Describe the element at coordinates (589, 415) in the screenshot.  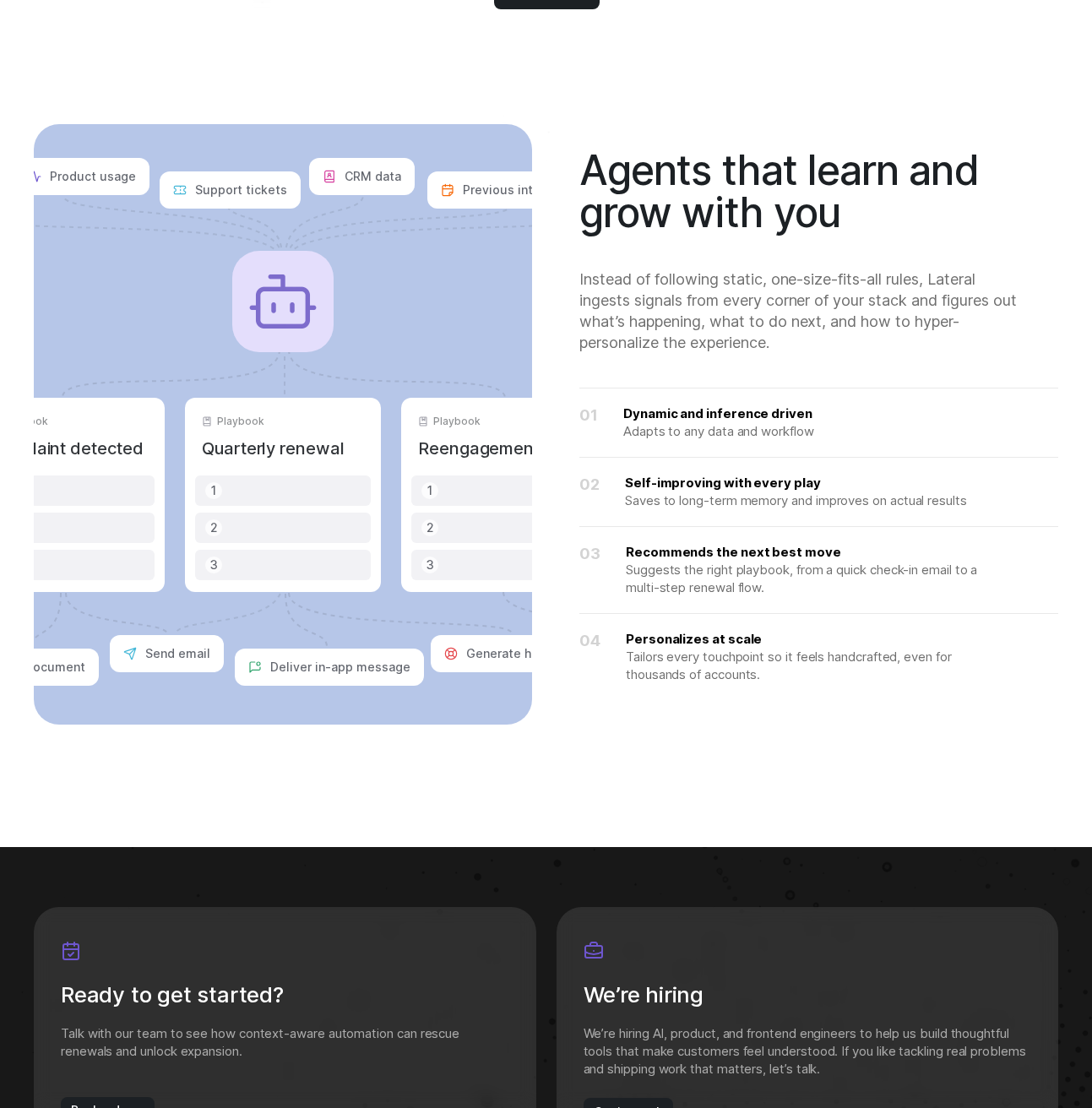
I see `p: 01` at that location.